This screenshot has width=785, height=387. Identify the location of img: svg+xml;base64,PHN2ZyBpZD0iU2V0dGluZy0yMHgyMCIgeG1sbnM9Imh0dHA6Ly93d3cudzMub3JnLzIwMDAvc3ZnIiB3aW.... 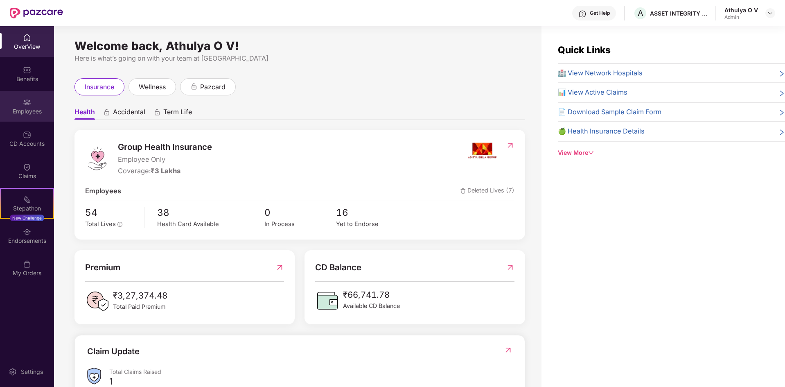
(13, 372).